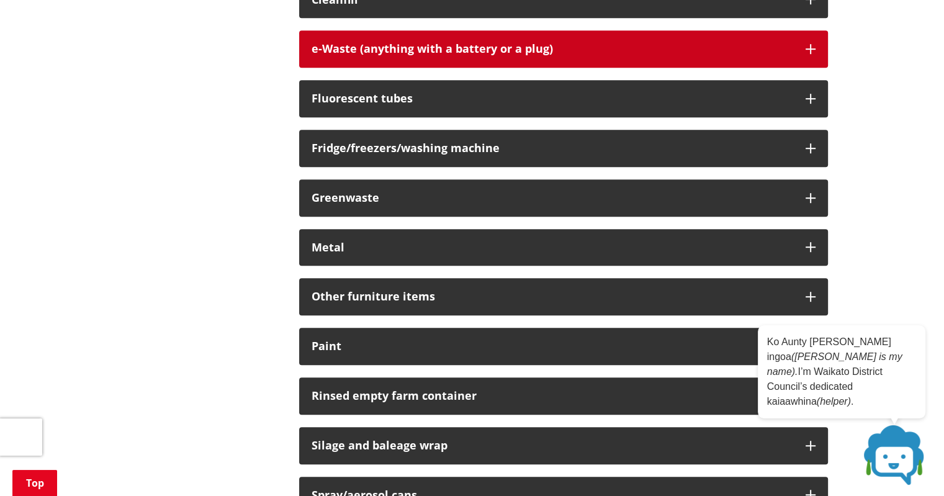 The width and height of the screenshot is (944, 496). Describe the element at coordinates (564, 297) in the screenshot. I see `button: Other furniture items` at that location.